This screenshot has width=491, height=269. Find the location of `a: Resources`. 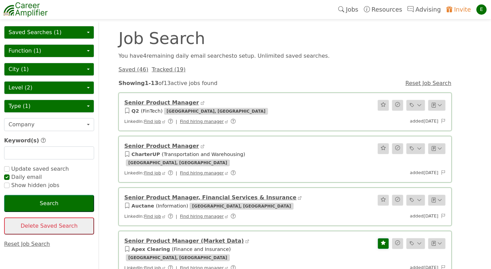

a: Resources is located at coordinates (383, 10).